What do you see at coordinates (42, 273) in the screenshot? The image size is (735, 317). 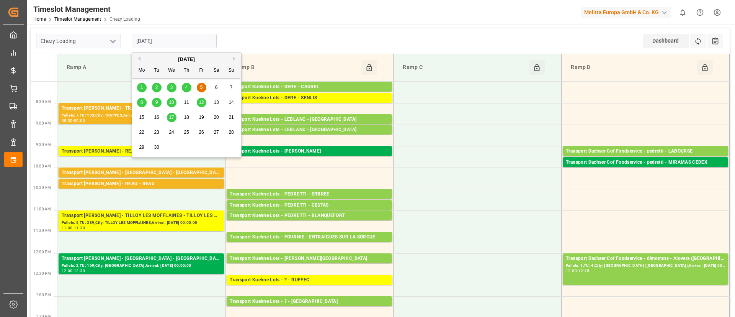 I see `span: 12:30 PM` at bounding box center [42, 273].